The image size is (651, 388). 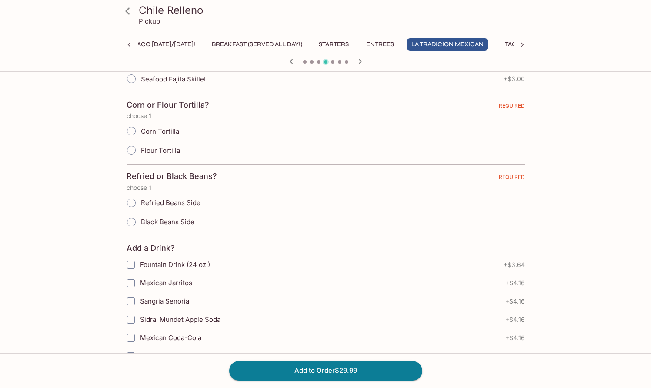 I want to click on h4: Add a Drink?, so click(x=151, y=248).